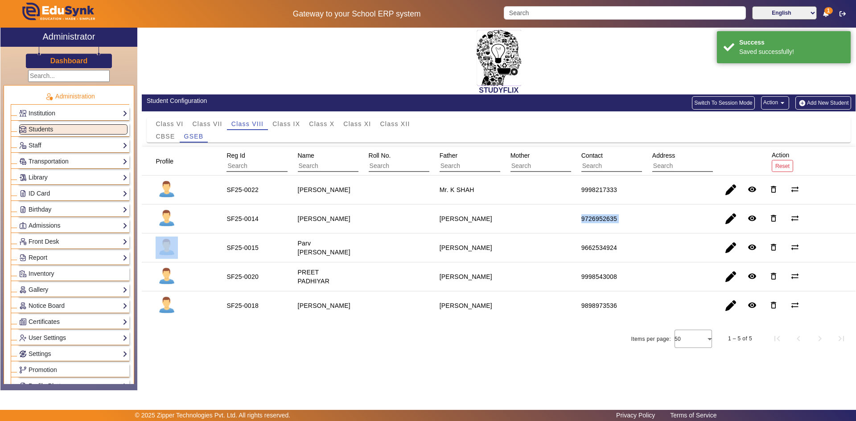  I want to click on div: Saved successfully!, so click(791, 52).